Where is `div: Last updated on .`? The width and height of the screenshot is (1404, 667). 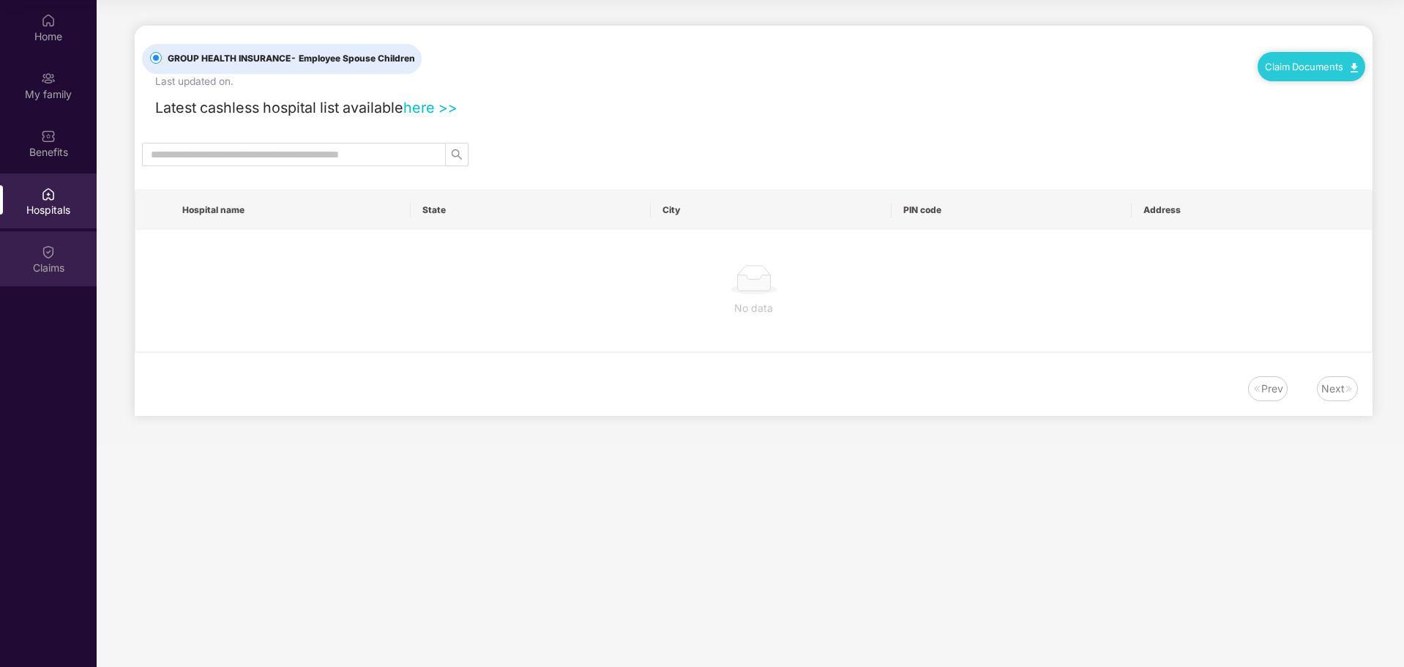
div: Last updated on . is located at coordinates (194, 82).